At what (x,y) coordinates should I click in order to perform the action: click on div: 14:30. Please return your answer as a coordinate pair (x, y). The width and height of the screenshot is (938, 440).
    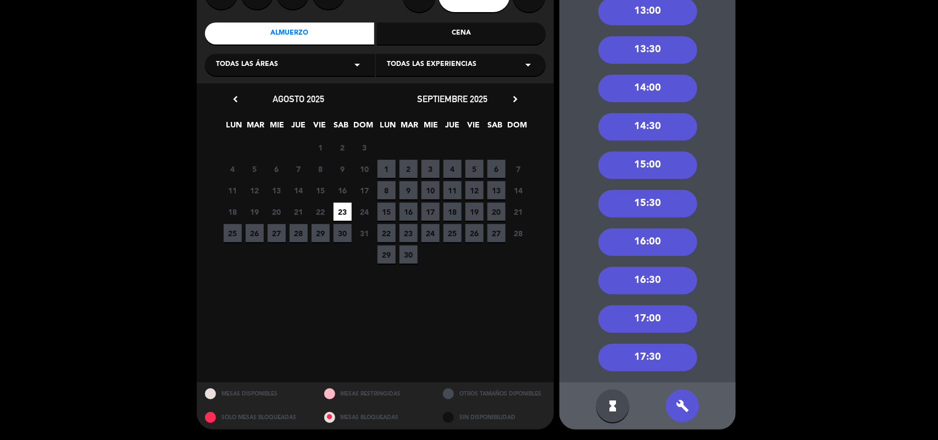
    Looking at the image, I should click on (648, 127).